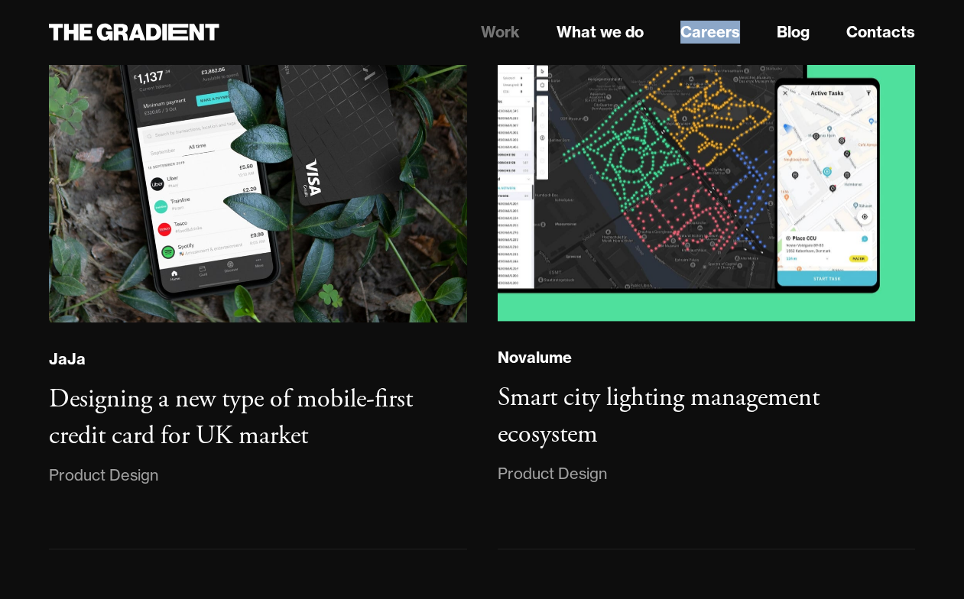 The width and height of the screenshot is (964, 599). Describe the element at coordinates (258, 276) in the screenshot. I see `a: JaJaDesigning a new type of mobile-first credit card for UK marketProduct Design` at that location.